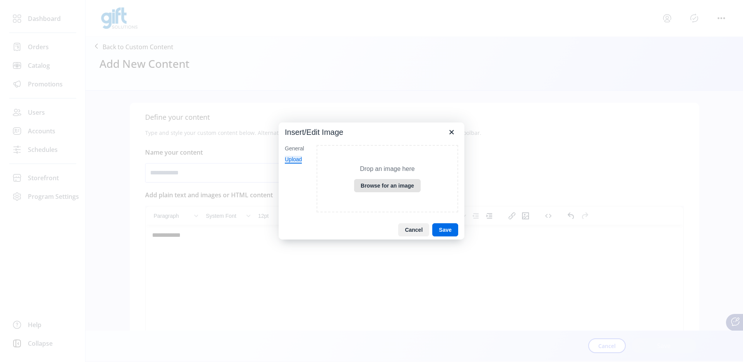 This screenshot has width=743, height=362. Describe the element at coordinates (293, 160) in the screenshot. I see `div: Upload` at that location.